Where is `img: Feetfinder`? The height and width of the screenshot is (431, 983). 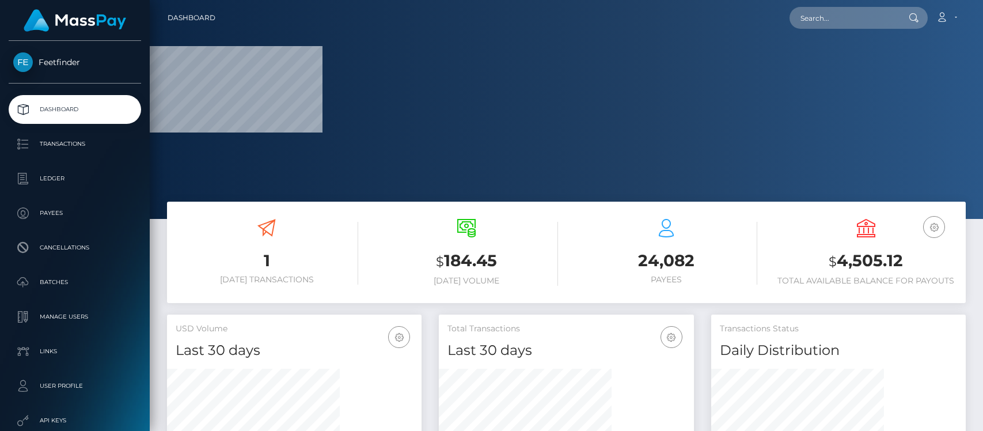 img: Feetfinder is located at coordinates (23, 62).